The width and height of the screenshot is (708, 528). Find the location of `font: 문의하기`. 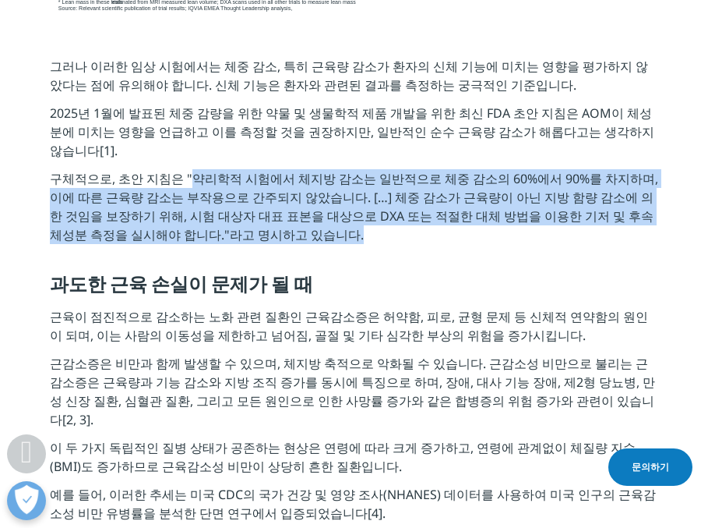

font: 문의하기 is located at coordinates (651, 466).